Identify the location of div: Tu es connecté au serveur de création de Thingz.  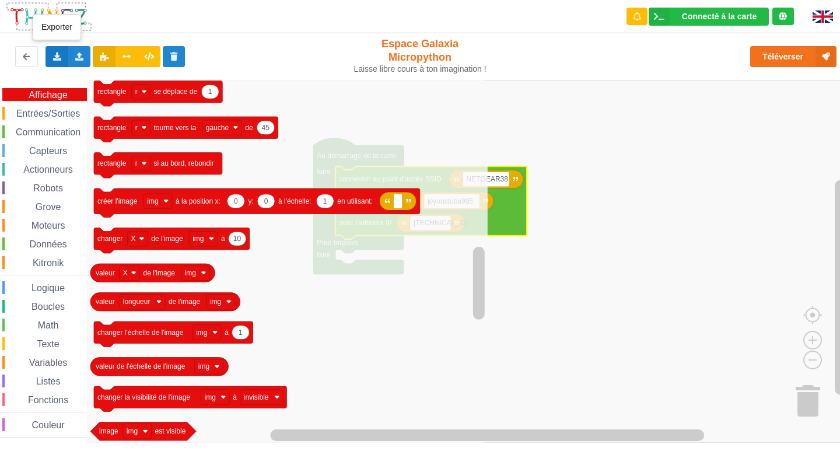
(783, 16).